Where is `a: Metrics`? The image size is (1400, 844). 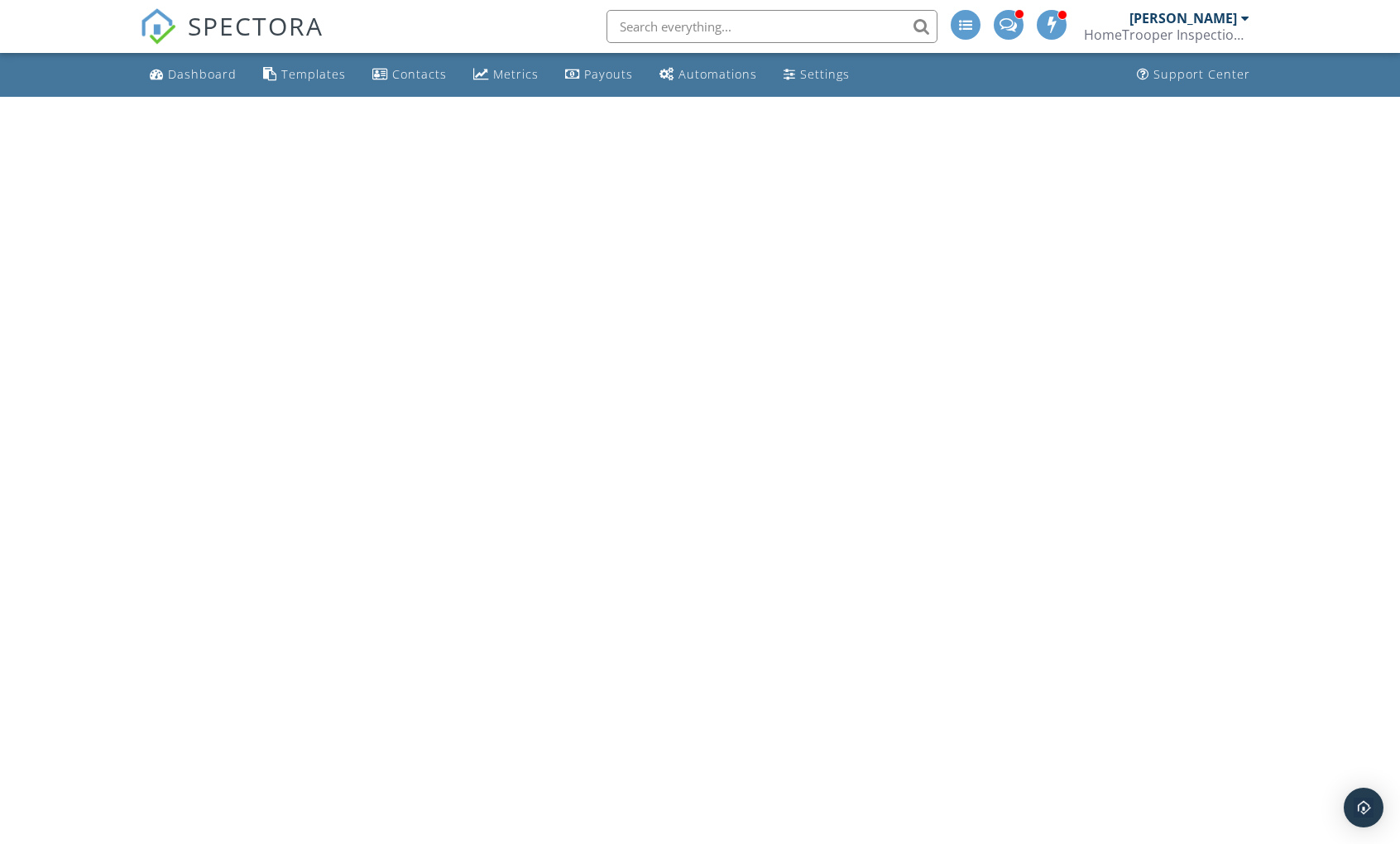 a: Metrics is located at coordinates (506, 74).